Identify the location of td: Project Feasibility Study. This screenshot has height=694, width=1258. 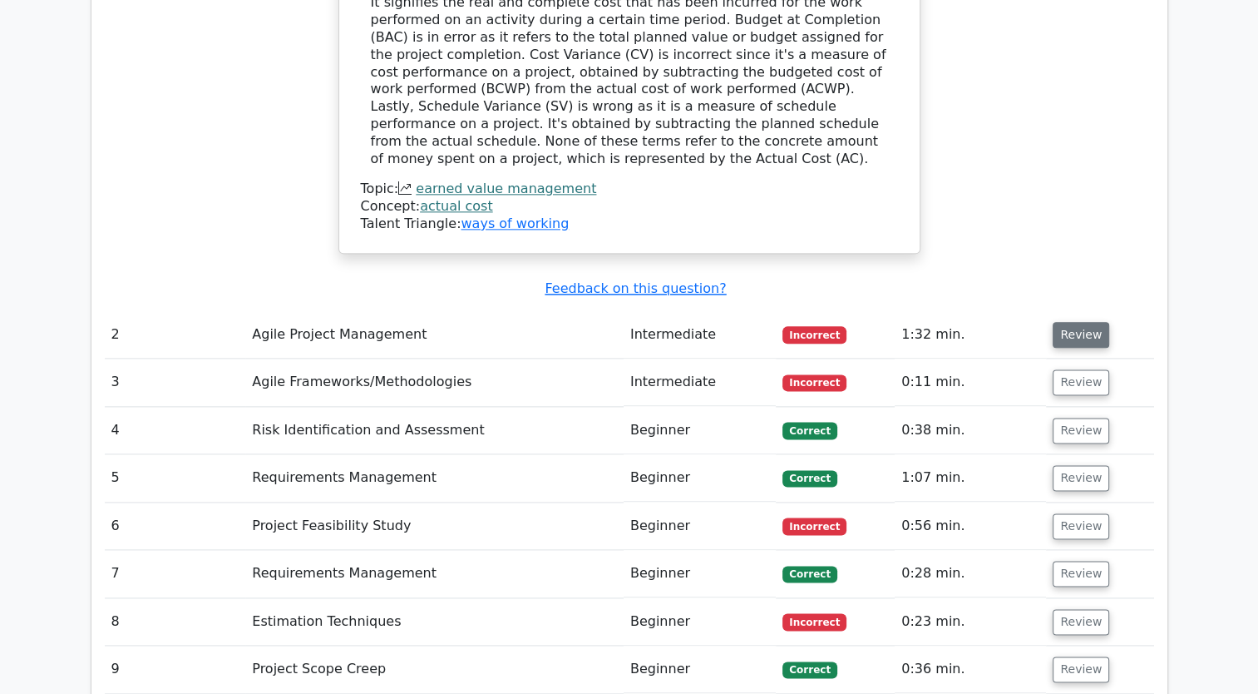
(434, 526).